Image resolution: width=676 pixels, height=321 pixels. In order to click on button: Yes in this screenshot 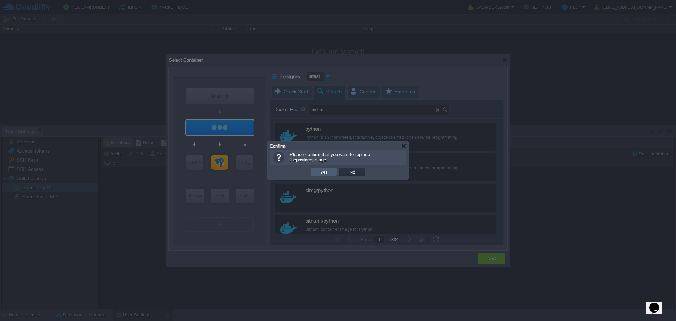, I will do `click(324, 172)`.